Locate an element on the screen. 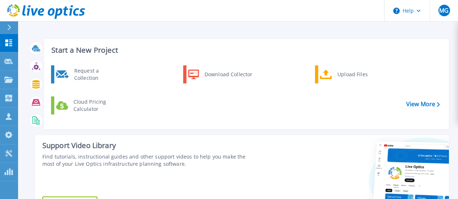  h3: Start a New Project is located at coordinates (245, 50).